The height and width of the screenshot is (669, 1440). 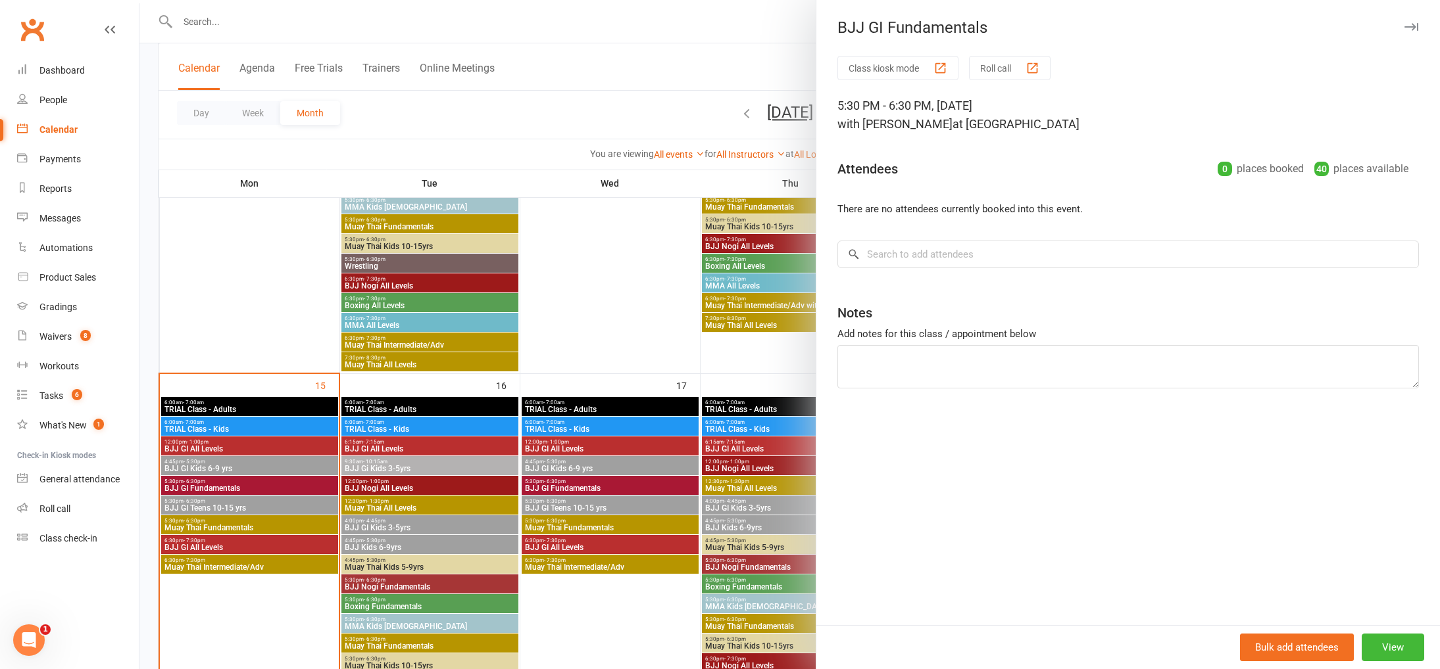 What do you see at coordinates (78, 130) in the screenshot?
I see `a: Calendar` at bounding box center [78, 130].